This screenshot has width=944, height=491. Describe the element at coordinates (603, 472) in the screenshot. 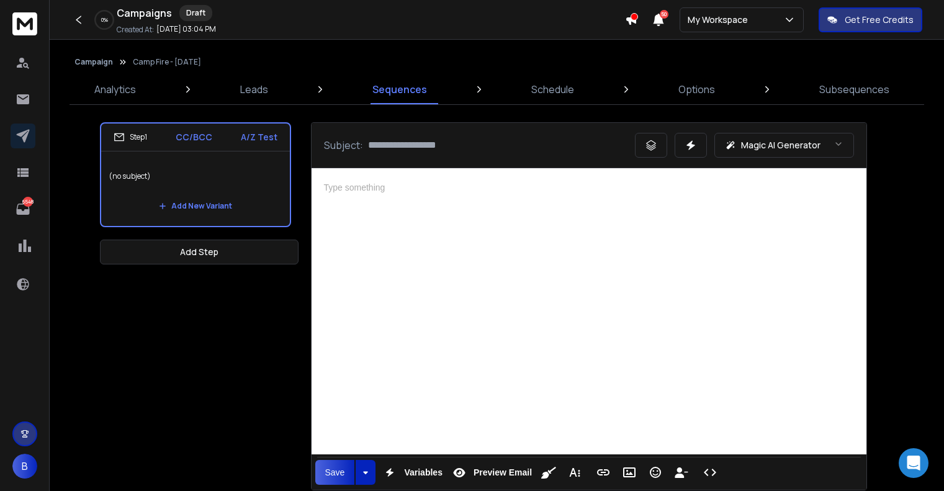

I see `button: Insert Link (Ctrl+K)` at that location.